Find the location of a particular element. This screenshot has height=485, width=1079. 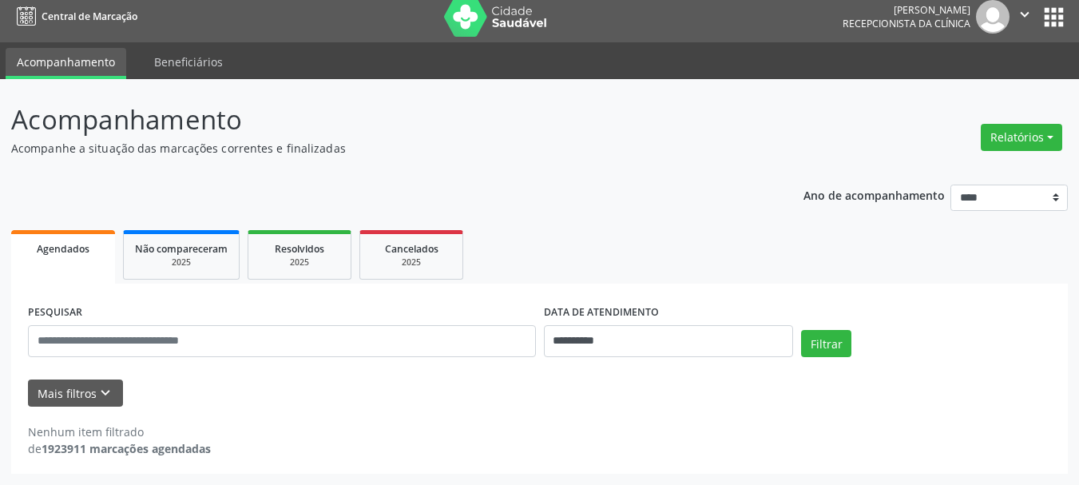

a: Beneficiários is located at coordinates (188, 61).